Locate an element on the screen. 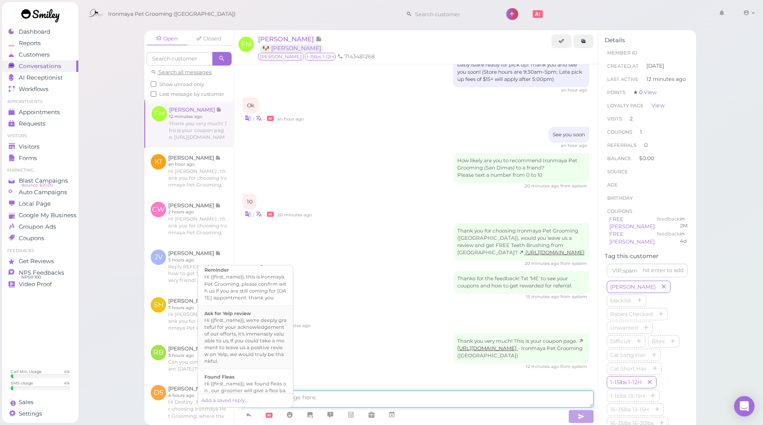  div: Hi {{first_name}}, this is Ironmaya Pet Grooming, please confirm with us if you are still coming ... is located at coordinates (245, 287).